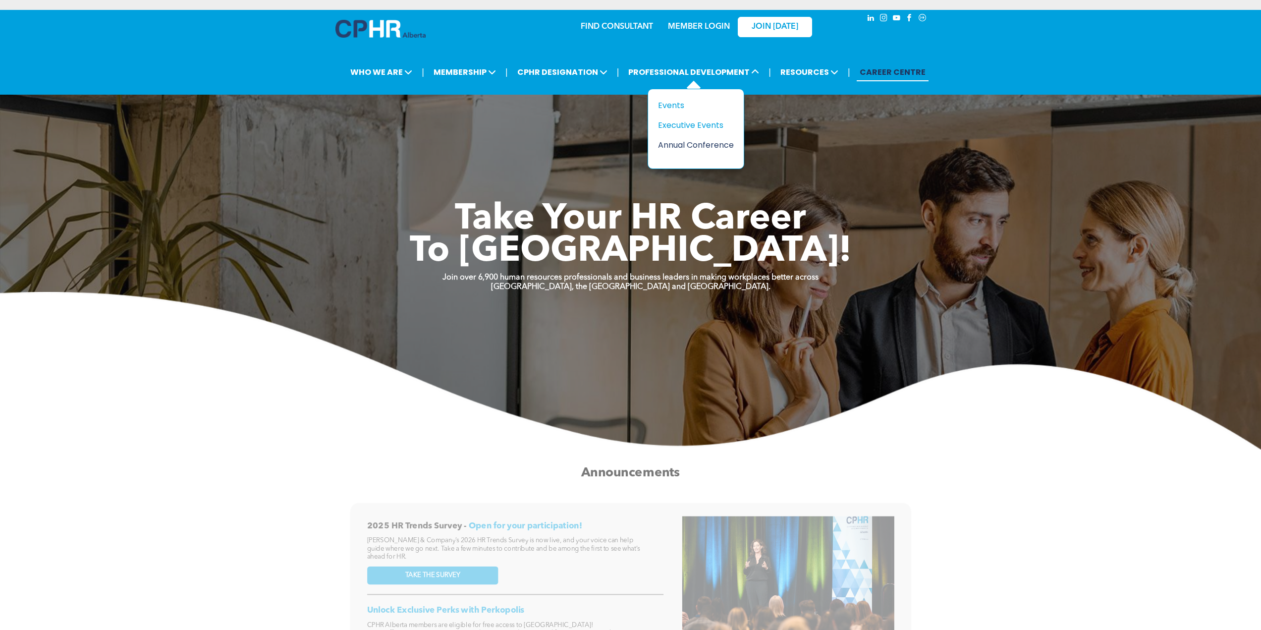 Image resolution: width=1261 pixels, height=630 pixels. I want to click on span: Unlock Exclusive Perks with Perkopolis, so click(445, 610).